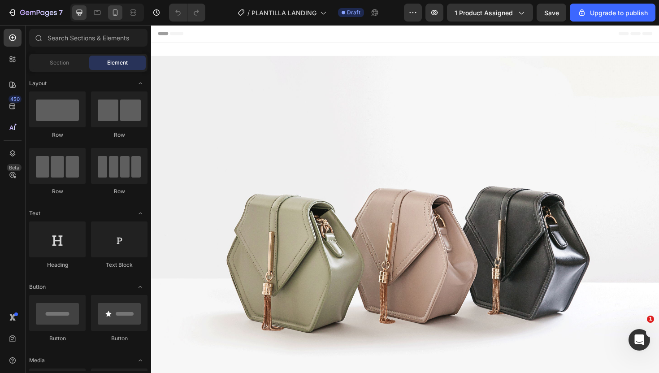 The width and height of the screenshot is (659, 373). What do you see at coordinates (88, 38) in the screenshot?
I see `input: Search Sections & Elements` at bounding box center [88, 38].